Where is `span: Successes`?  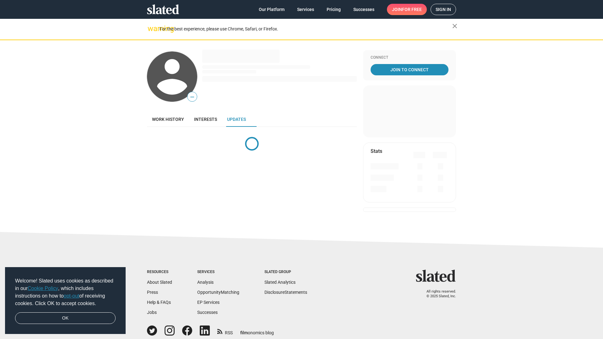
span: Successes is located at coordinates (364, 9).